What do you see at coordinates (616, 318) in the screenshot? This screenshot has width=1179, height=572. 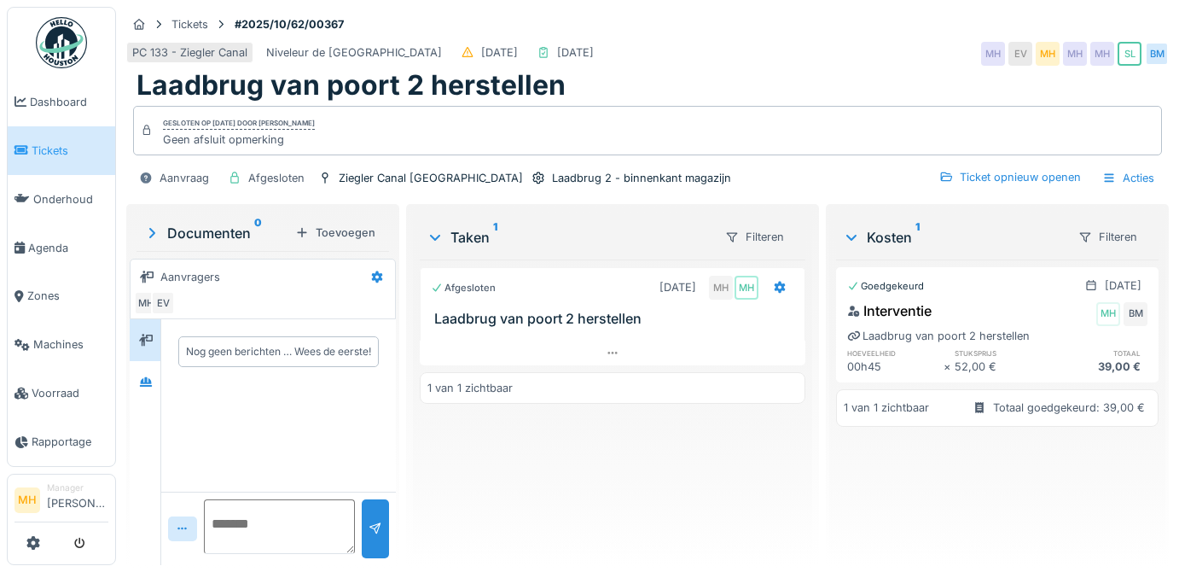 I see `h3: Laadbrug van poort 2 herstellen` at bounding box center [616, 318].